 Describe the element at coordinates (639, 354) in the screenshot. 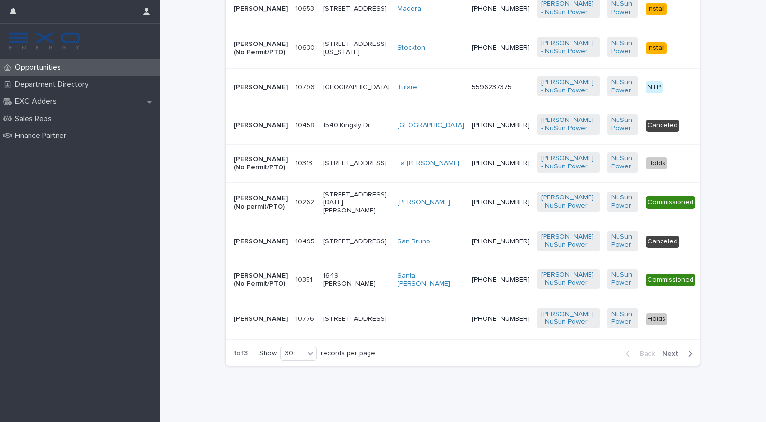

I see `button: Back` at that location.